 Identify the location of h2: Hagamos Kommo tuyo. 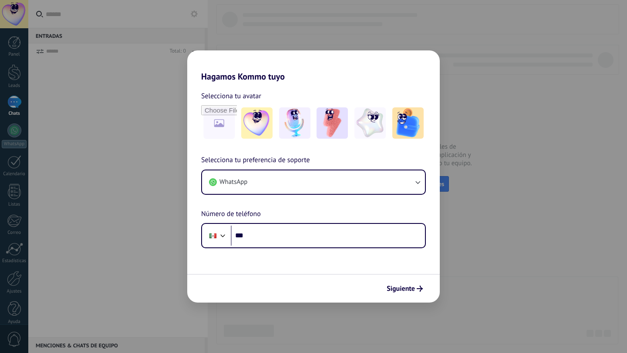
(313, 66).